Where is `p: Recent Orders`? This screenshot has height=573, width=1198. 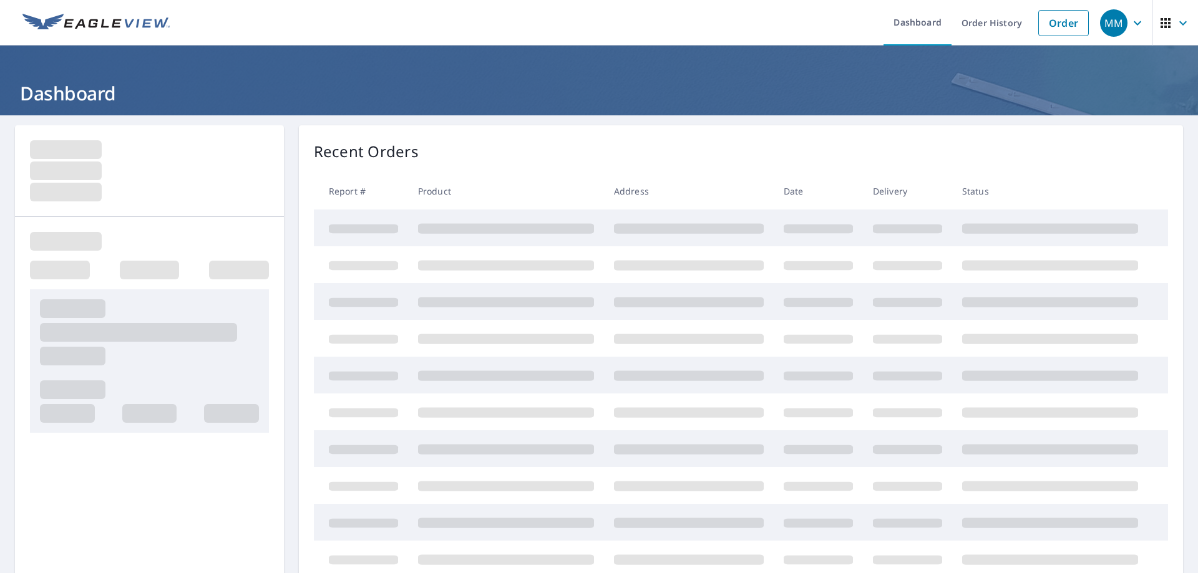 p: Recent Orders is located at coordinates (366, 152).